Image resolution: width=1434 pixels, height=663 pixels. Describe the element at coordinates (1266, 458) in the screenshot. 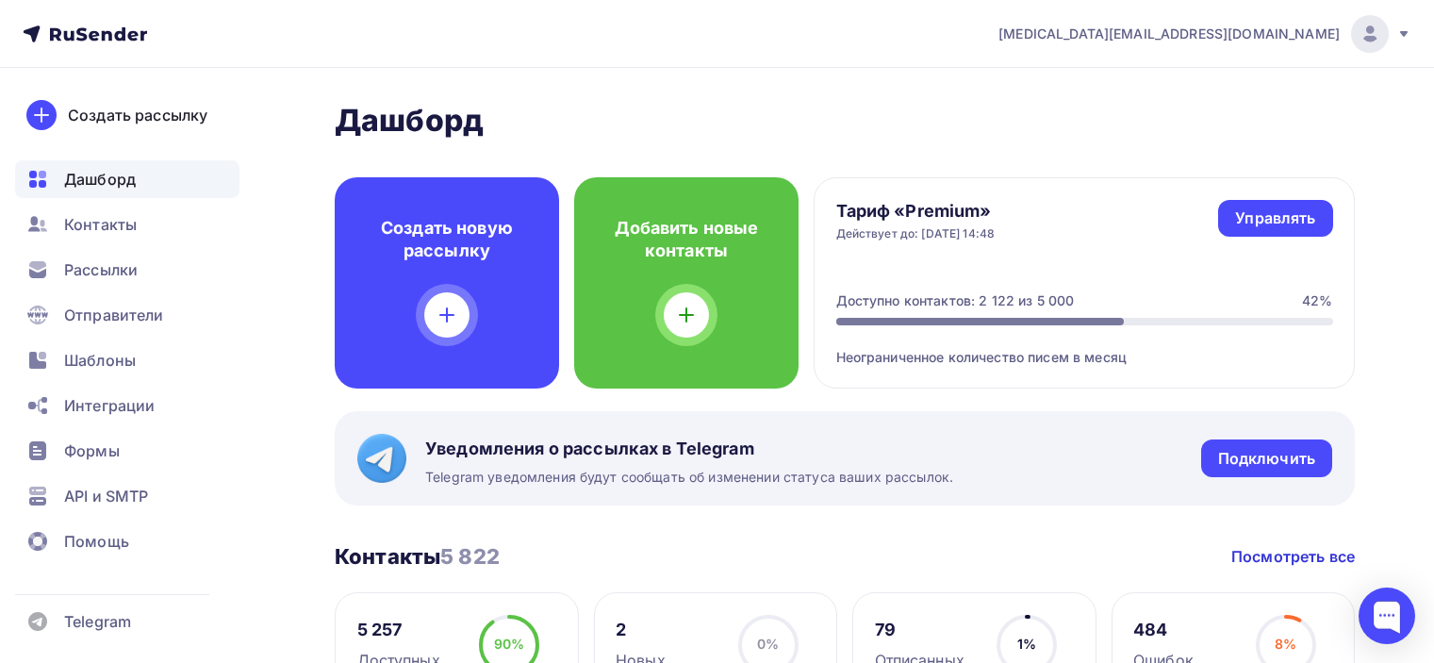

I see `div: Подключить` at that location.